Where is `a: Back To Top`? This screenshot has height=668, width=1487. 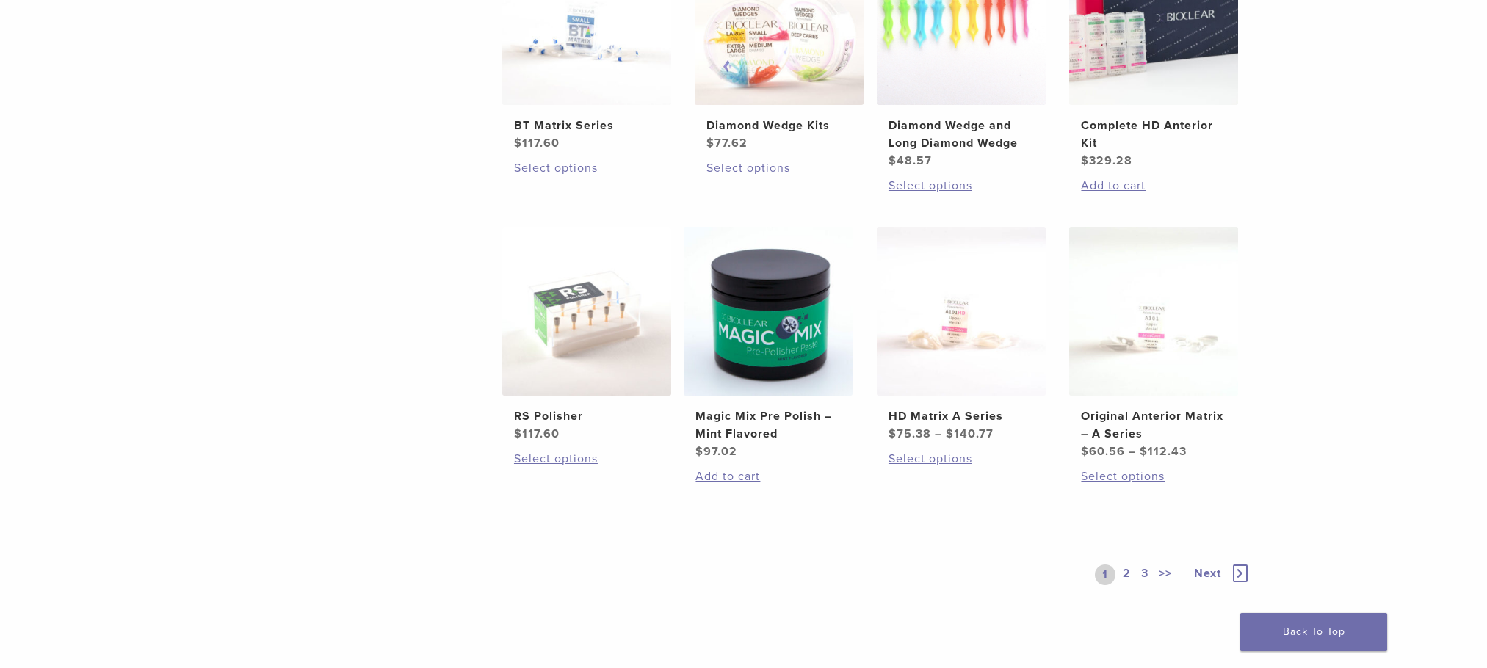
a: Back To Top is located at coordinates (1314, 632).